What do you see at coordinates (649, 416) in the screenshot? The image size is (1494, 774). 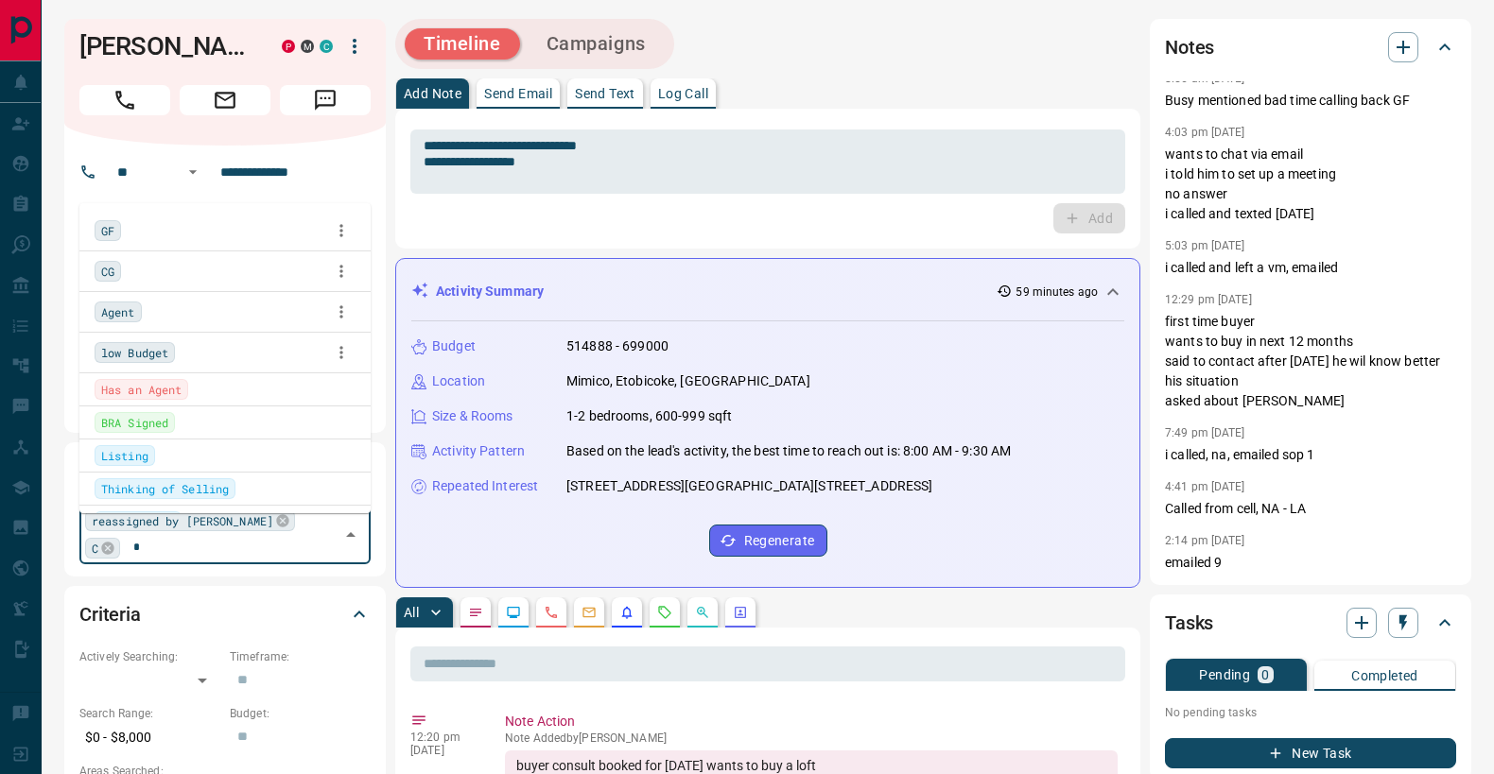 I see `p: 1-2 bedrooms, 600-999 sqft` at bounding box center [649, 416].